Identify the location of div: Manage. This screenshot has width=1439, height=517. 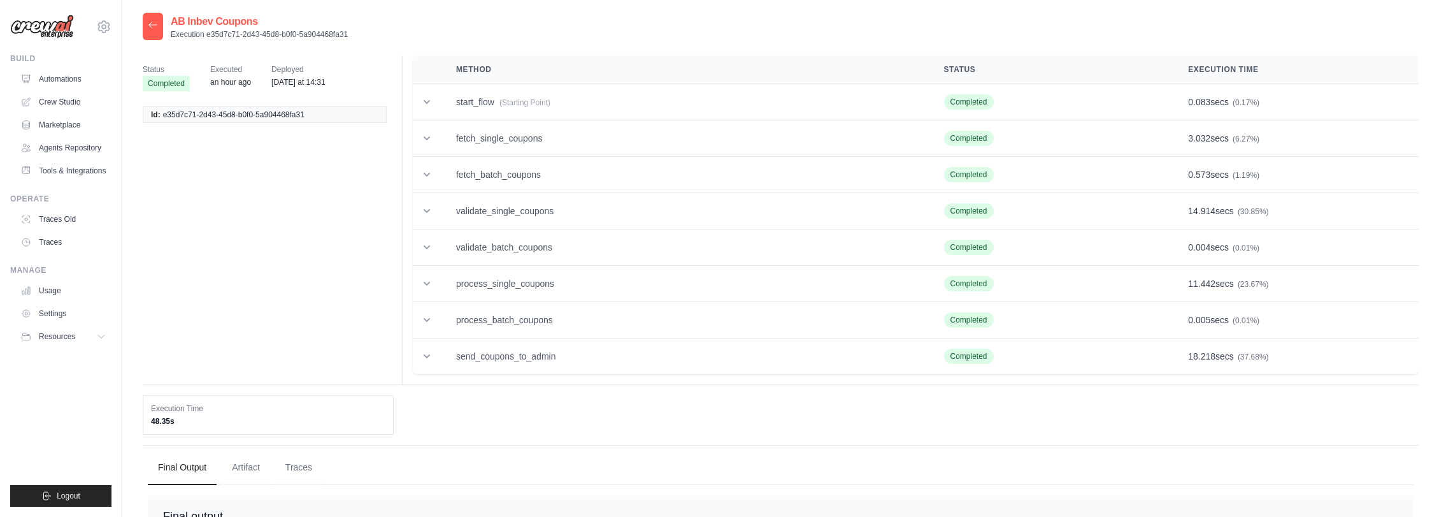
(61, 270).